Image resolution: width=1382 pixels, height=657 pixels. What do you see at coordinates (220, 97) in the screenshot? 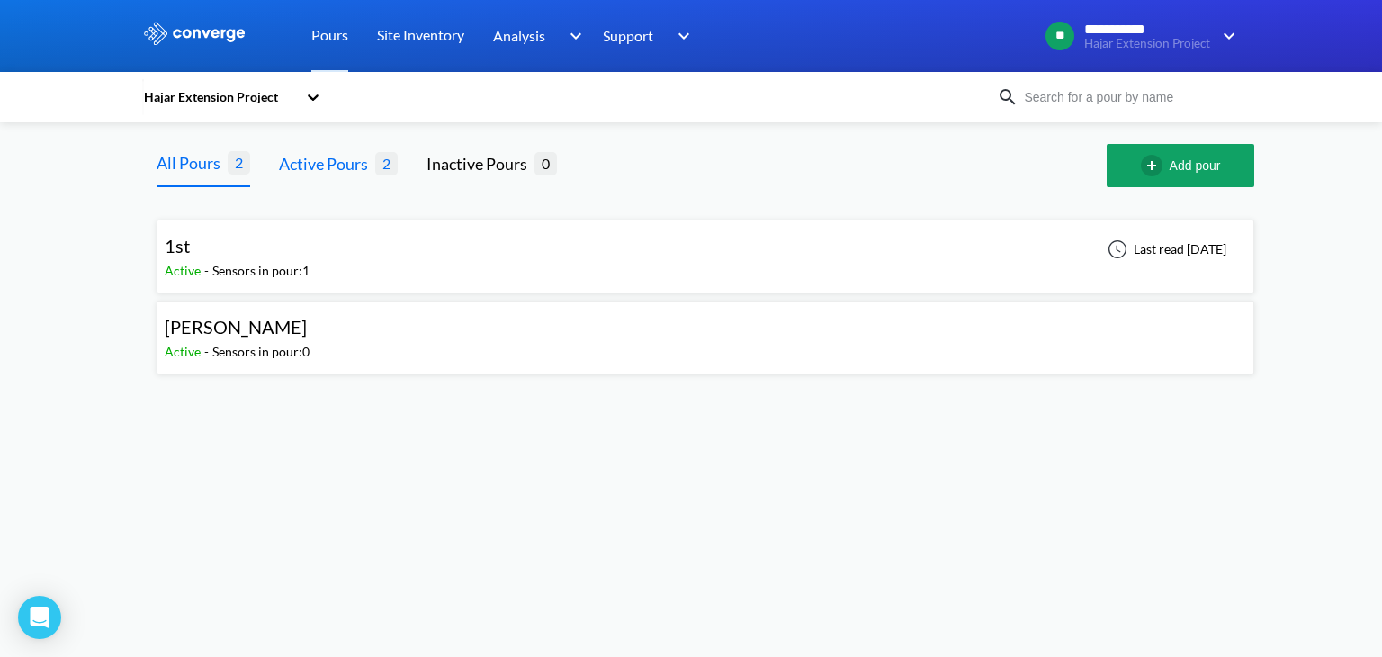
I see `div: Hajar Extension Project` at bounding box center [220, 97].